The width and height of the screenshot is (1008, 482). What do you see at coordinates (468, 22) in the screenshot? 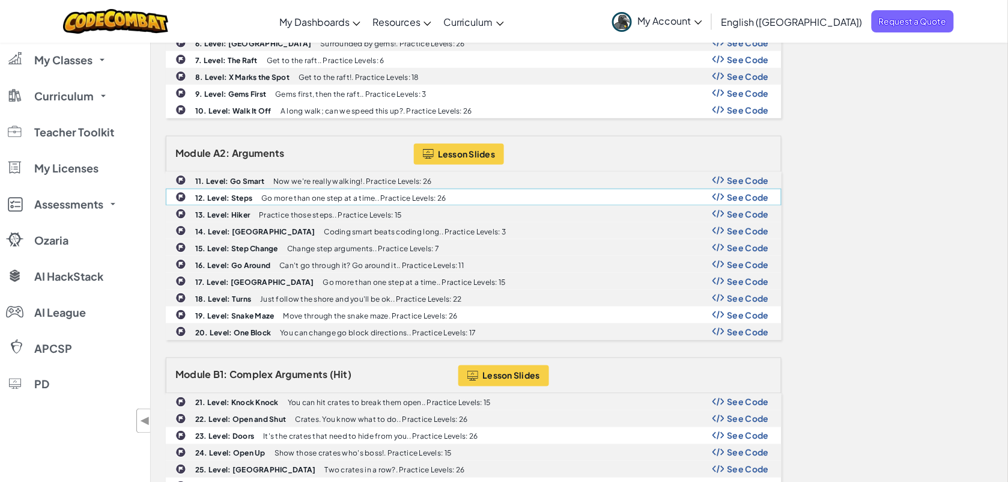
I see `span: Curriculum` at bounding box center [468, 22].